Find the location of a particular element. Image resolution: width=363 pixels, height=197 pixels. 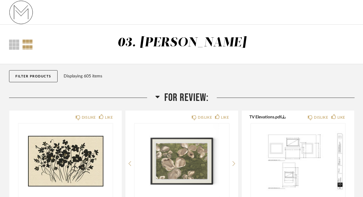

span: For Review: is located at coordinates (186, 98).